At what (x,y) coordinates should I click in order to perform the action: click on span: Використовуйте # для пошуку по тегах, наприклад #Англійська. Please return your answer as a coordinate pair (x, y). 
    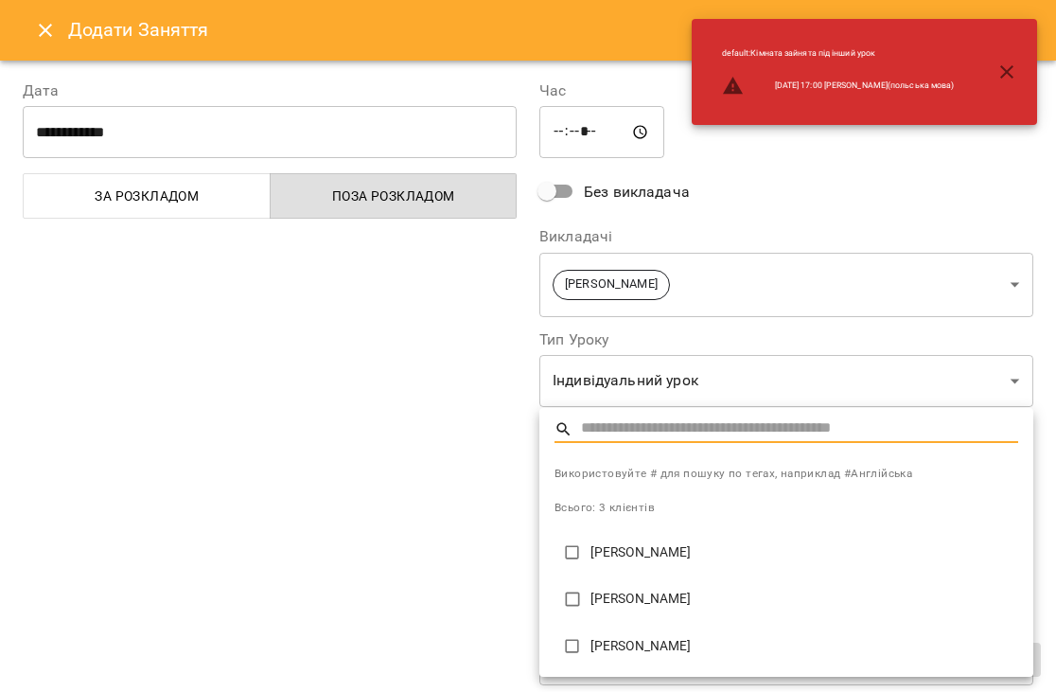
    Looking at the image, I should click on (786, 474).